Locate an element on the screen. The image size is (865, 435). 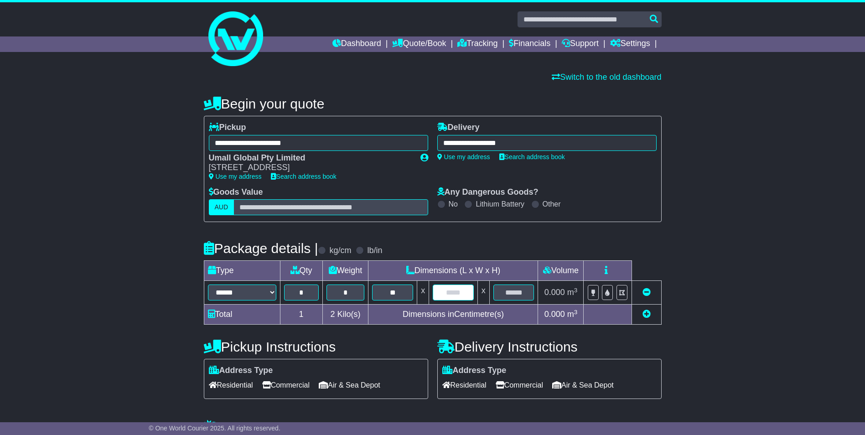
a: Support is located at coordinates (580, 44).